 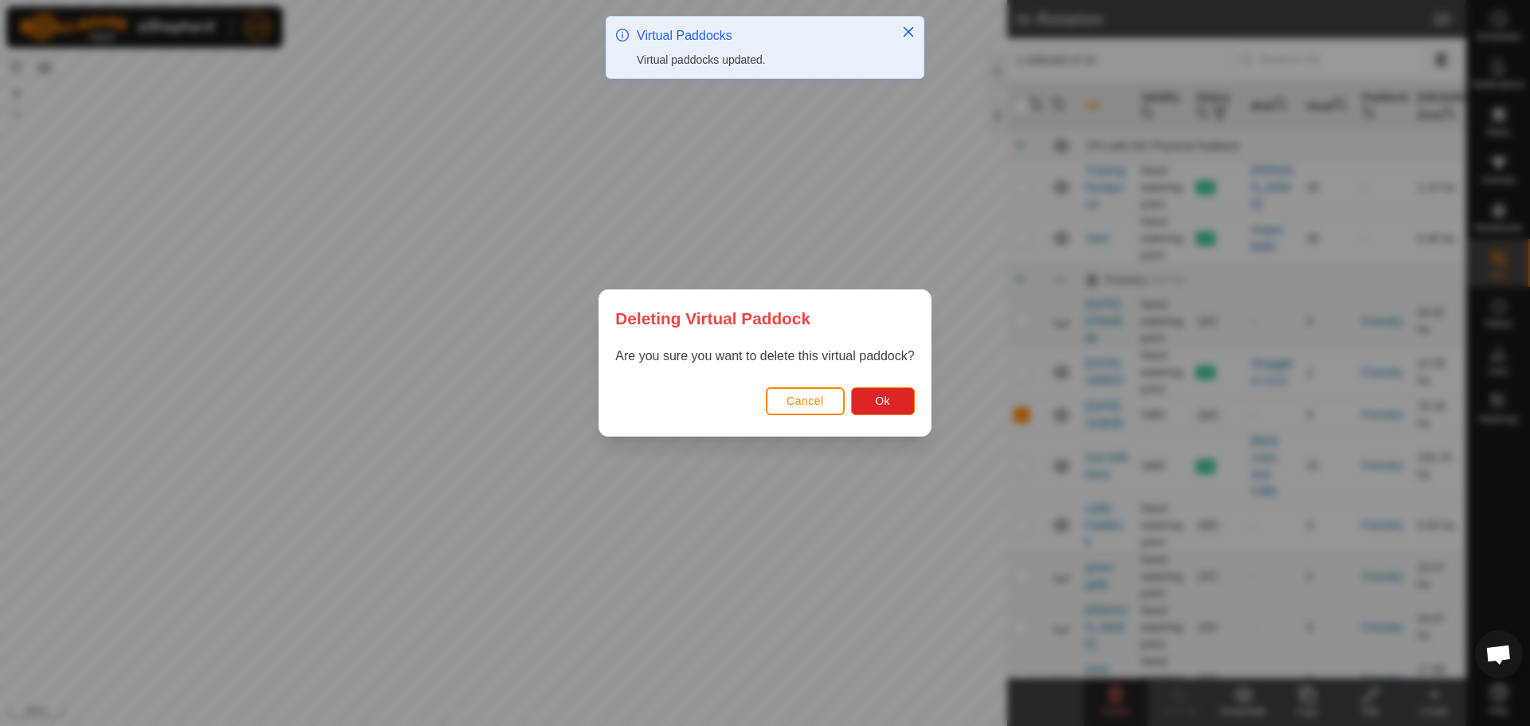 What do you see at coordinates (805, 401) in the screenshot?
I see `span: Cancel` at bounding box center [805, 401].